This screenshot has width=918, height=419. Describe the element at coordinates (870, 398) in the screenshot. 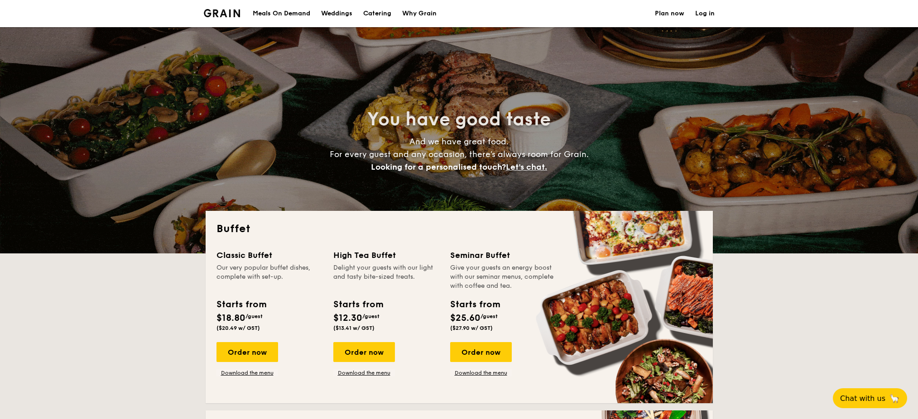

I see `button: Chat with us🦙` at that location.